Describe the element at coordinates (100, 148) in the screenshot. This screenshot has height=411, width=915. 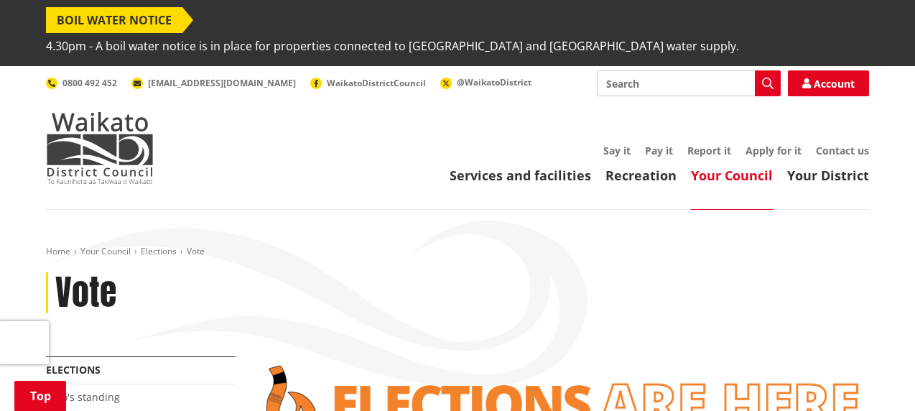
I see `img: Waikato District Council - Te Kaunihera aa Takiwaa o Waikato` at that location.